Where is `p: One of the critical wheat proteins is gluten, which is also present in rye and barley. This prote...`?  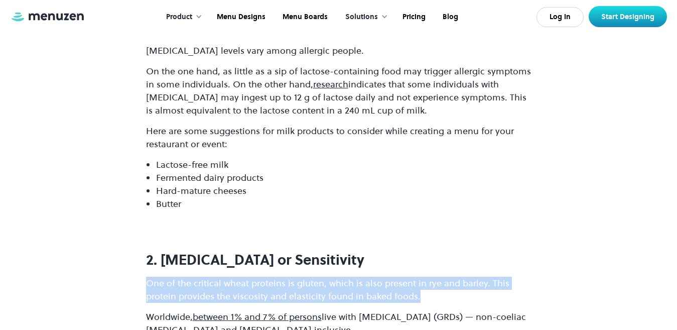 p: One of the critical wheat proteins is gluten, which is also present in rye and barley. This prote... is located at coordinates (339, 290).